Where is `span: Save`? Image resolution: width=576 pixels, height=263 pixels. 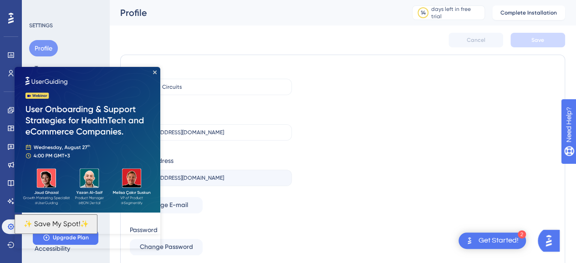
span: Save is located at coordinates (538, 40).